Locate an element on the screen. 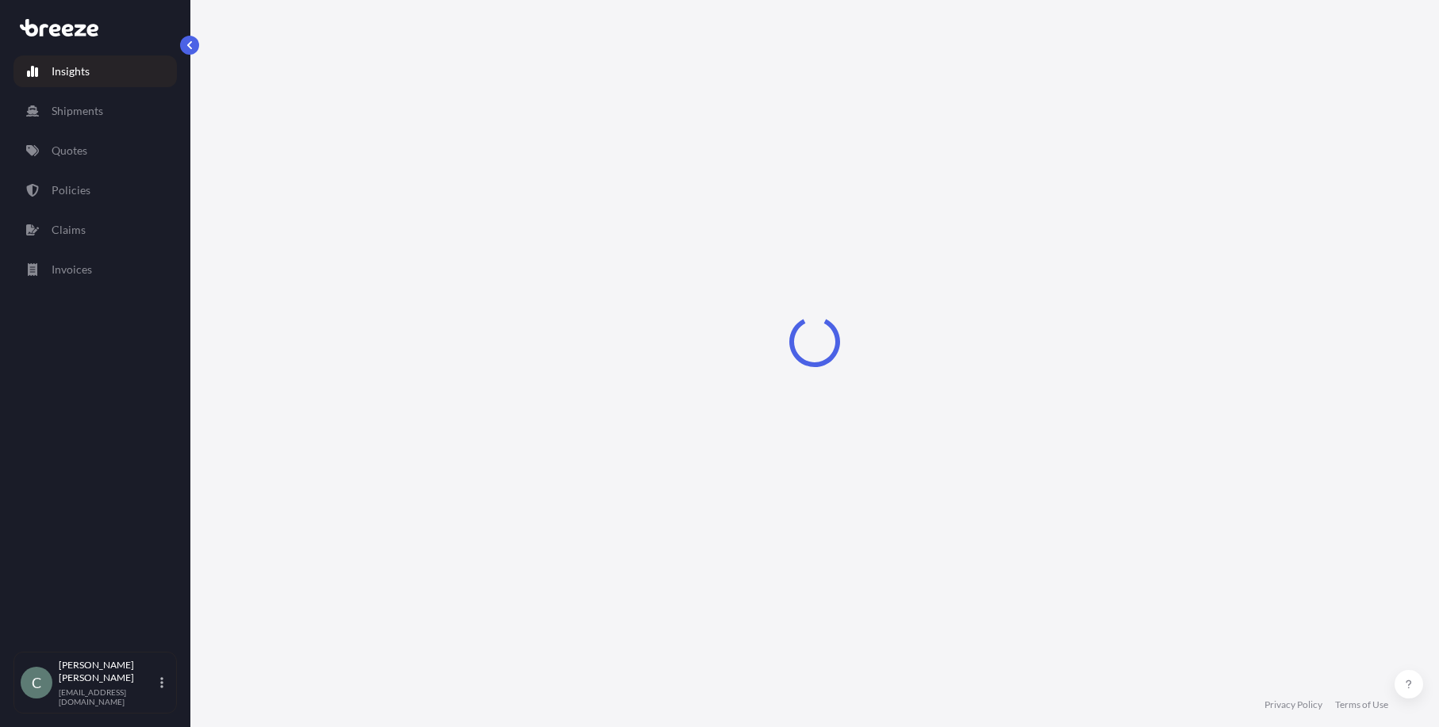  span: C is located at coordinates (36, 683).